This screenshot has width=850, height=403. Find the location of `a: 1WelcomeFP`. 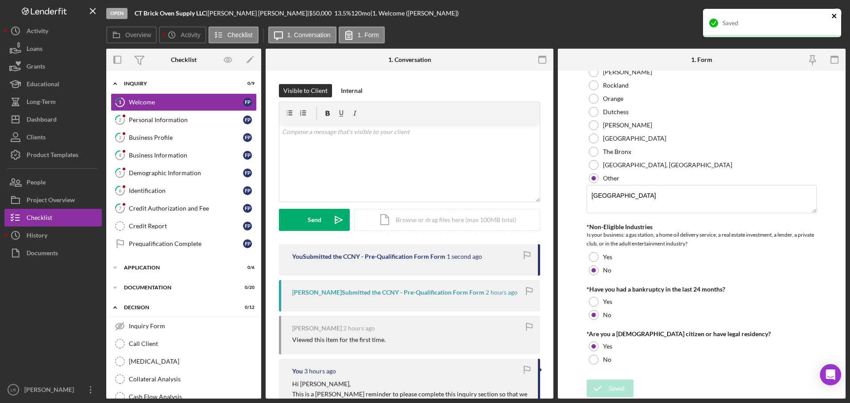

a: 1WelcomeFP is located at coordinates (184, 102).